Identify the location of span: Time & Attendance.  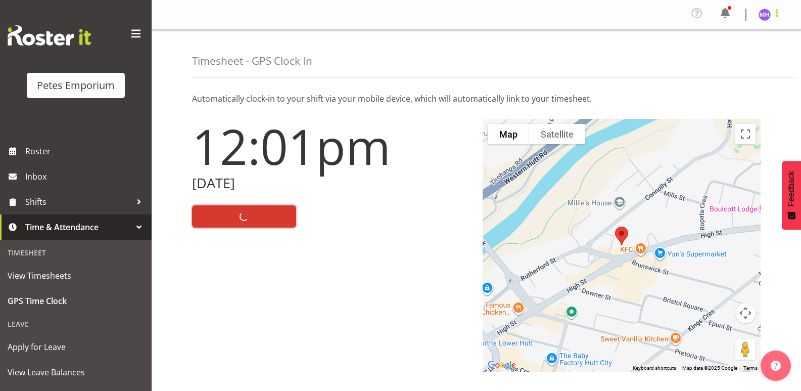
(78, 227).